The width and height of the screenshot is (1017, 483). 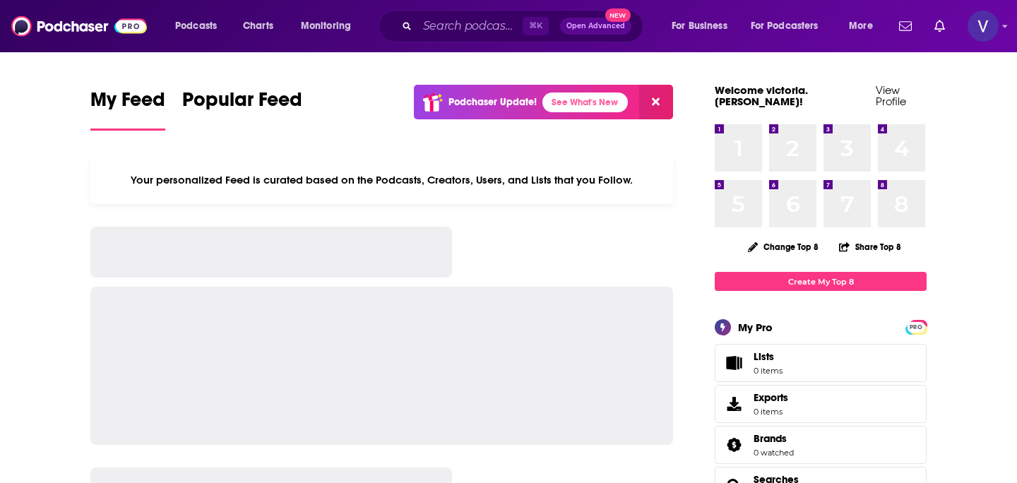 I want to click on a: Podchaser - Follow, Share and Rate Podcasts, so click(x=79, y=26).